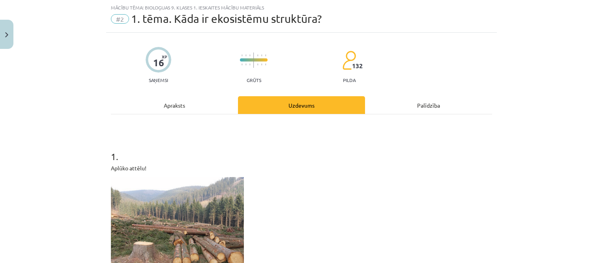  I want to click on span: 1. tēma. Kāda ir ekosistēmu struktūra?, so click(226, 19).